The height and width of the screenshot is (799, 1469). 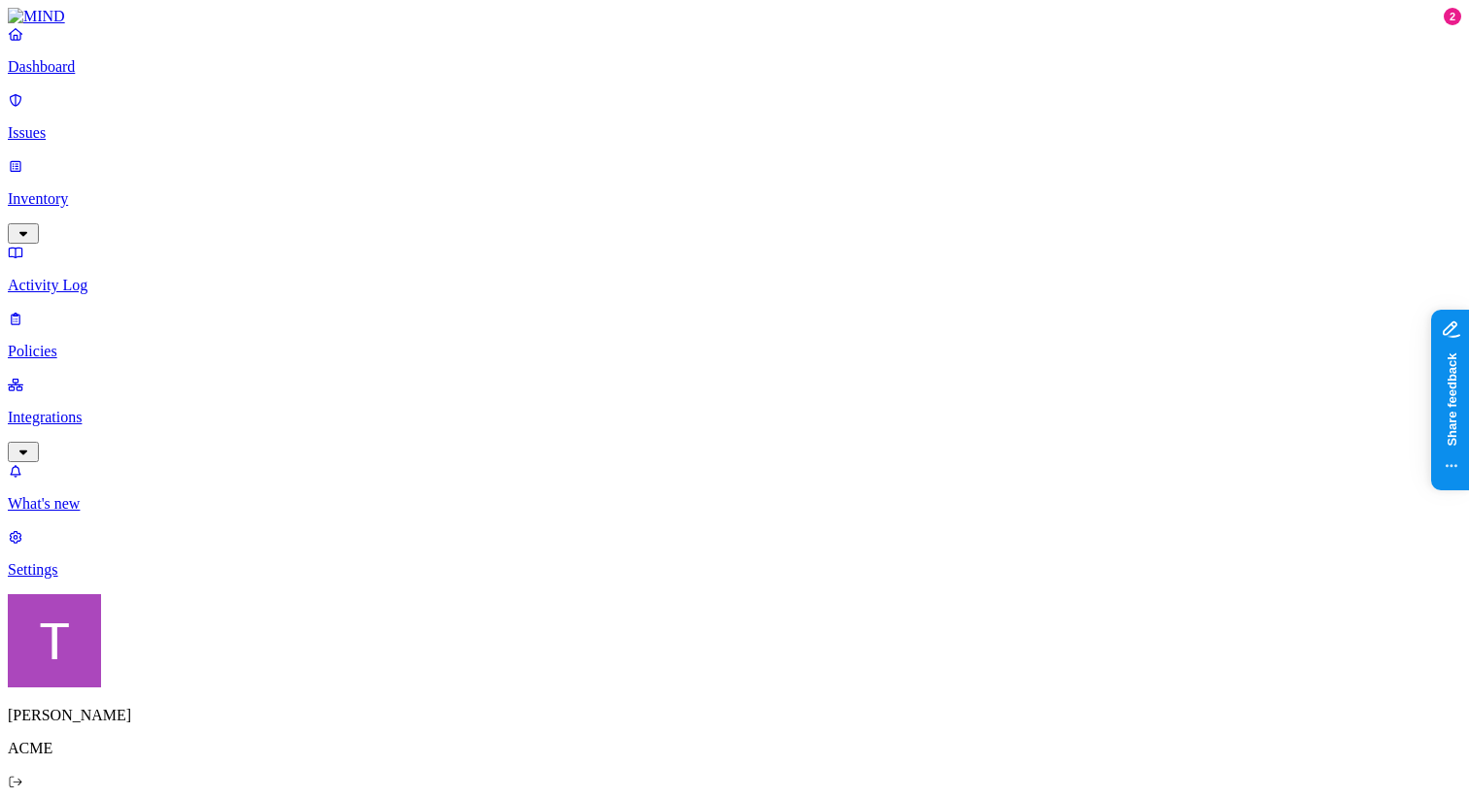 I want to click on p: Integrations, so click(x=734, y=418).